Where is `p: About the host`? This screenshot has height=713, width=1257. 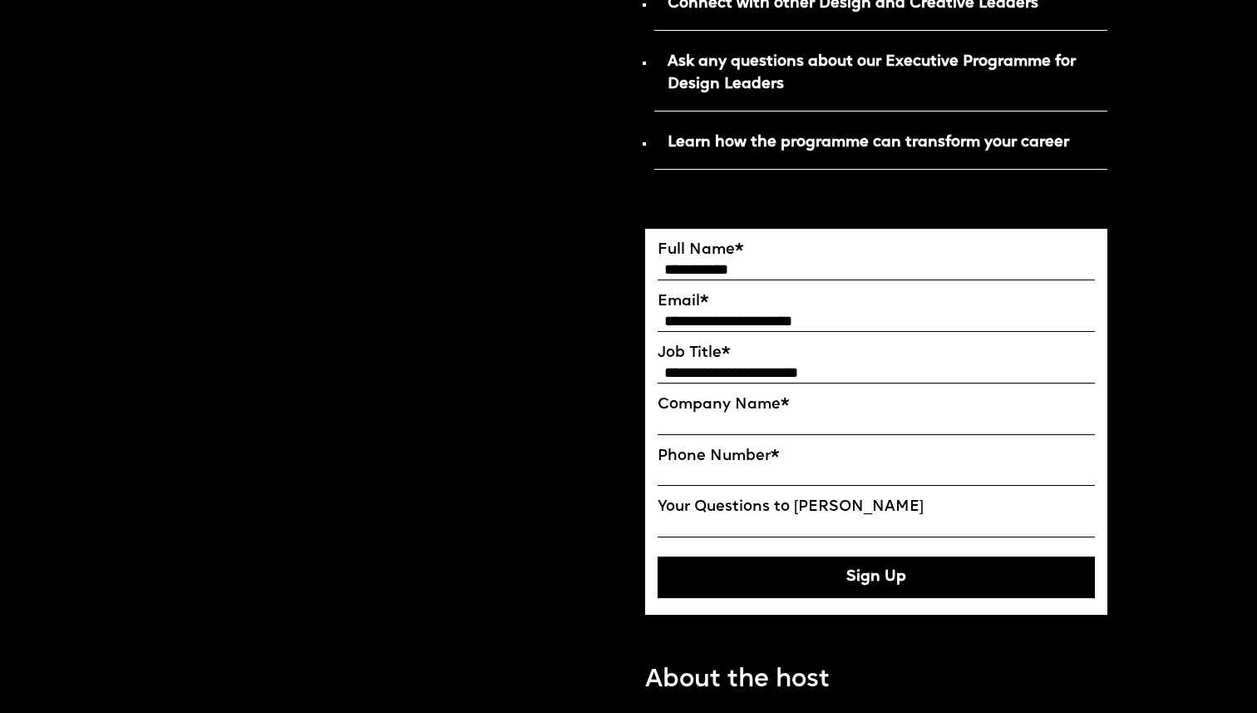
p: About the host is located at coordinates (738, 679).